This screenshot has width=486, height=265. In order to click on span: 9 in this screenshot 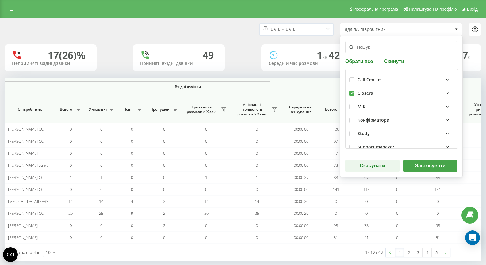, I will do `click(132, 213)`.